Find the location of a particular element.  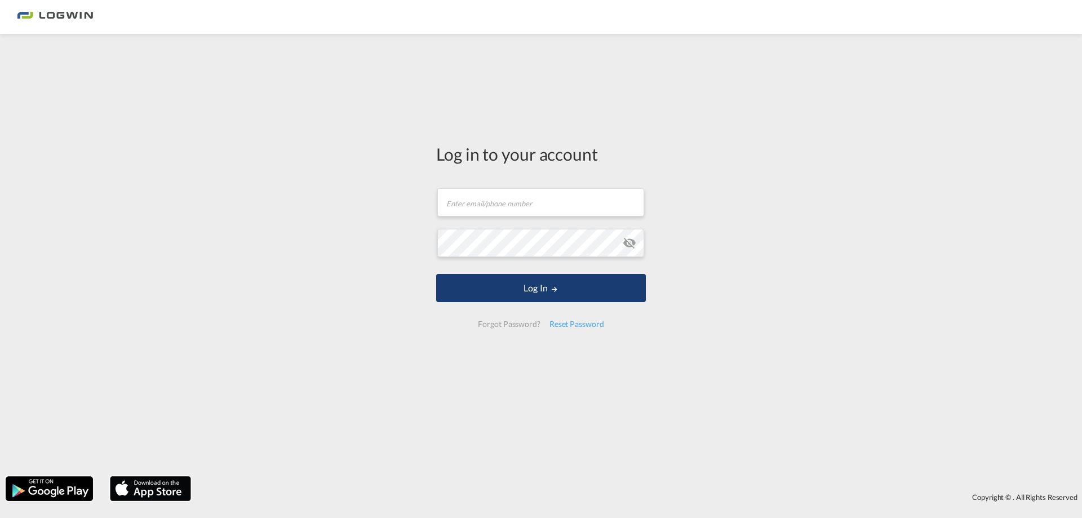

input: Enter email/phone number is located at coordinates (540, 202).